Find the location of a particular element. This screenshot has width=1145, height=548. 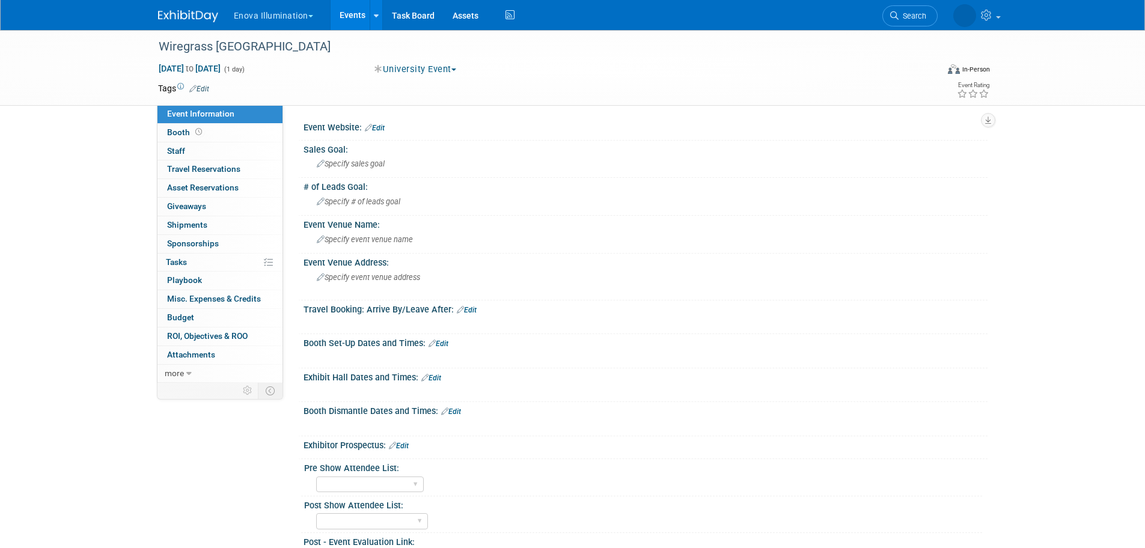

td: Toggle Event Tabs is located at coordinates (270, 391).